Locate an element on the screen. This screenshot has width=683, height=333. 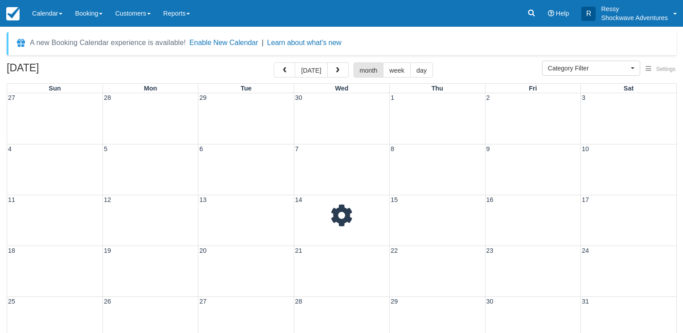
span: 22 is located at coordinates (394, 251).